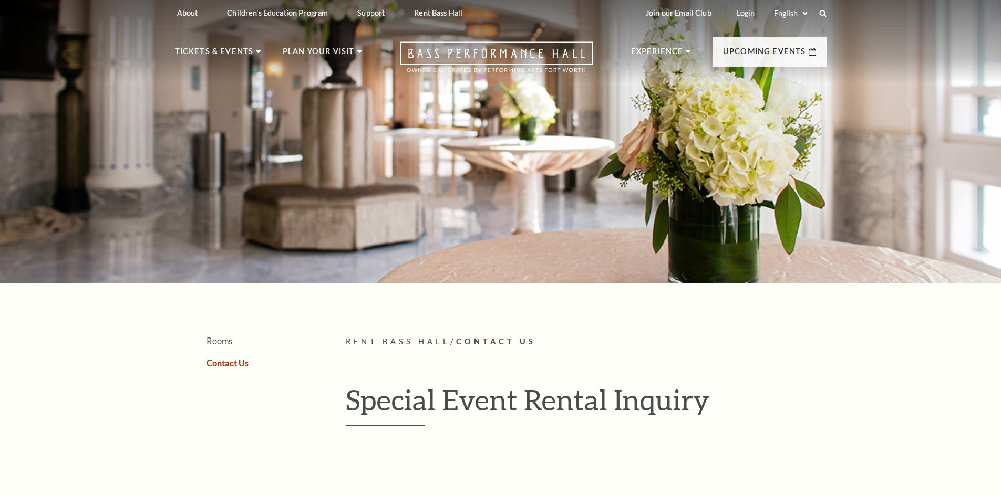 The image size is (1001, 496). Describe the element at coordinates (398, 341) in the screenshot. I see `span: Rent Bass Hall` at that location.